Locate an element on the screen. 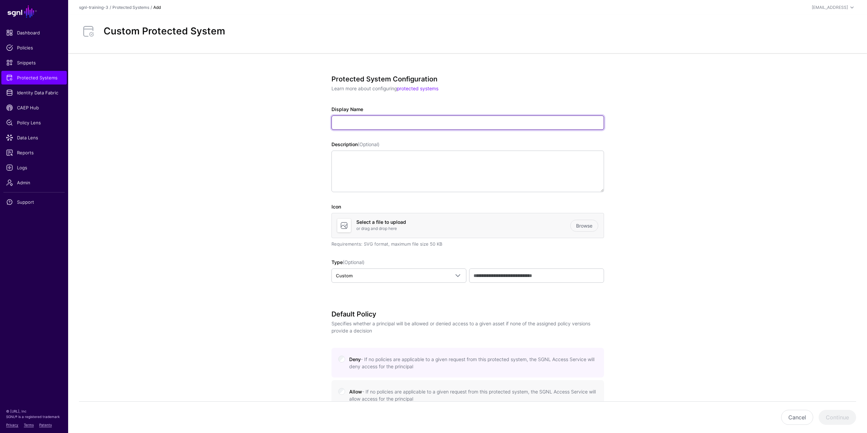  span: Identity Data Fabric is located at coordinates (34, 93).